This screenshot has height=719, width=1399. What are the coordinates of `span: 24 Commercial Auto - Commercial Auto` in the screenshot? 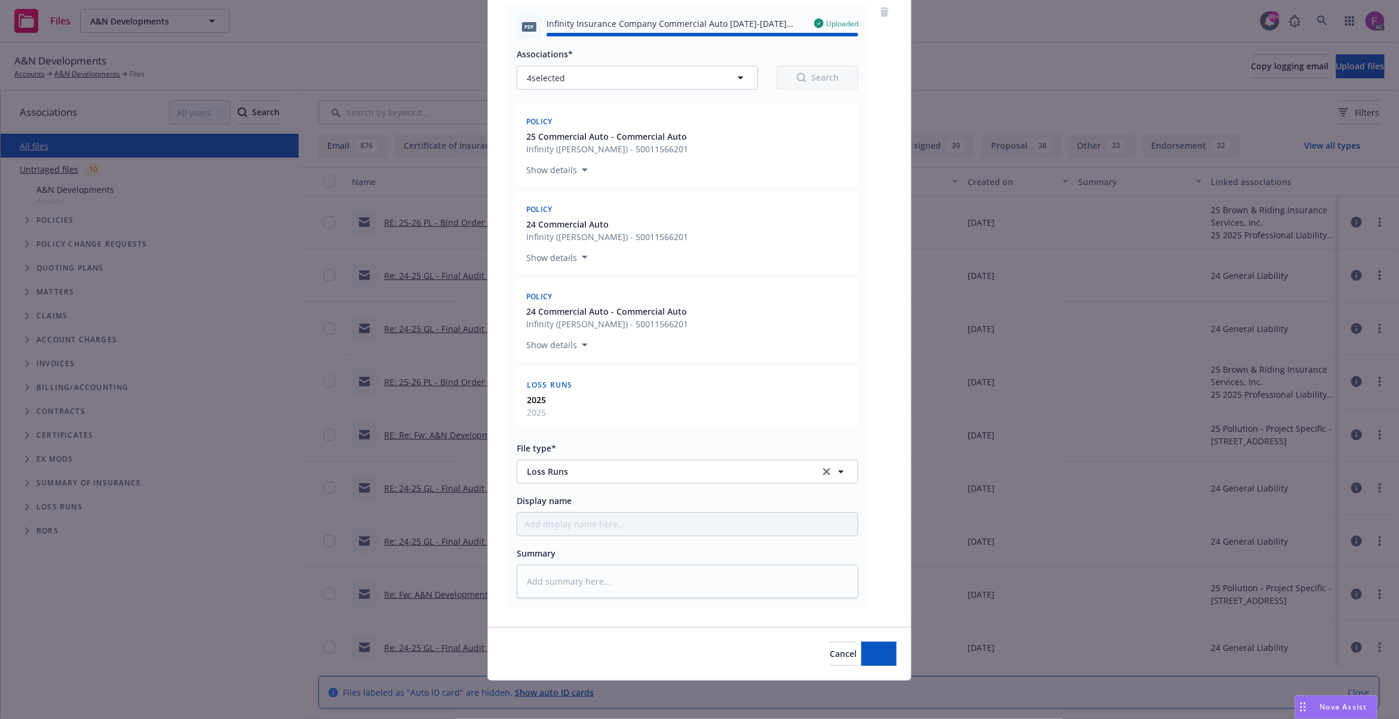 It's located at (606, 311).